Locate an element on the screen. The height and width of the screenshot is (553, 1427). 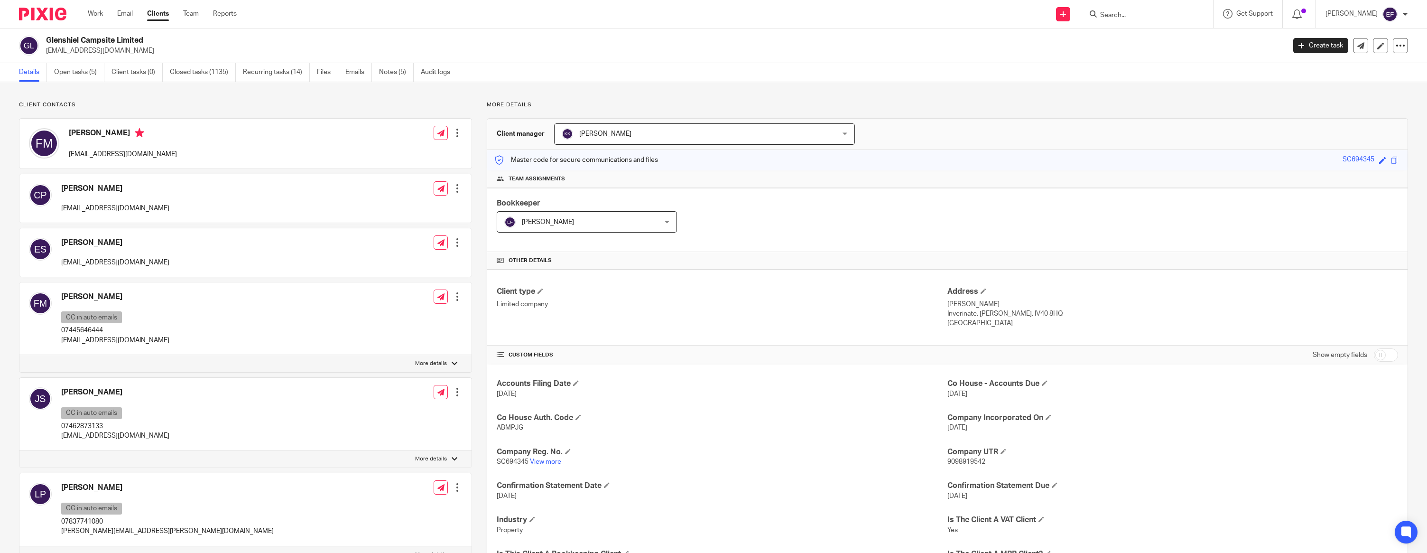
h4: Co House Auth. Code is located at coordinates (722, 418).